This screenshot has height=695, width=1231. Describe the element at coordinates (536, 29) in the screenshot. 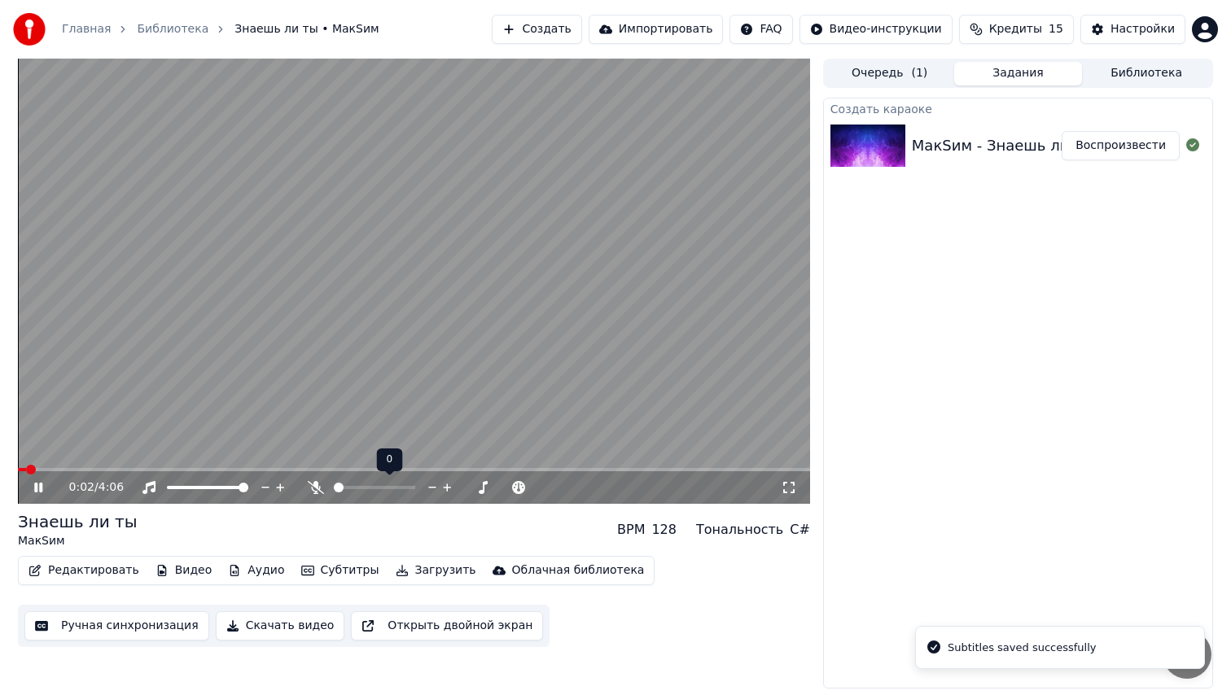

I see `button: Создать` at that location.